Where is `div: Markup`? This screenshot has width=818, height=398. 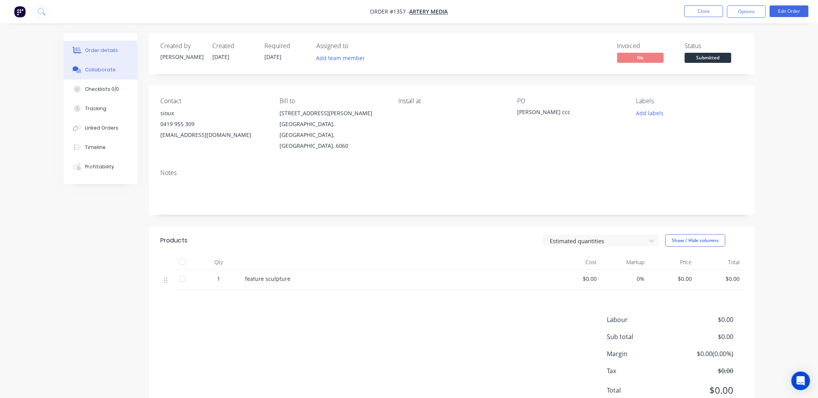
div: Markup is located at coordinates (624, 262).